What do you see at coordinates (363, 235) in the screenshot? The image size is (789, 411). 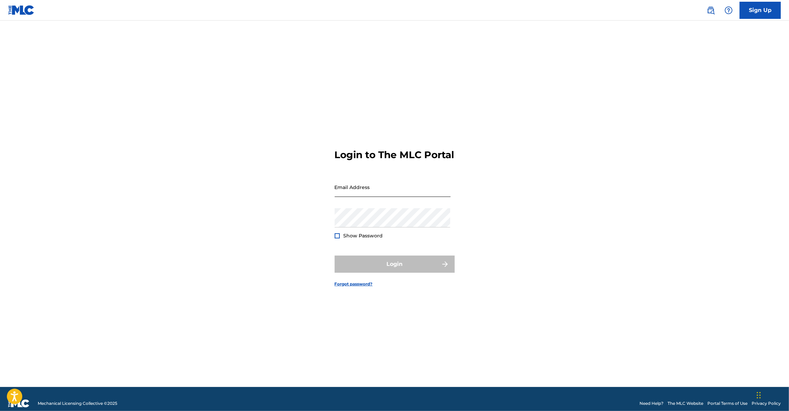 I see `span: Show Password` at bounding box center [363, 235].